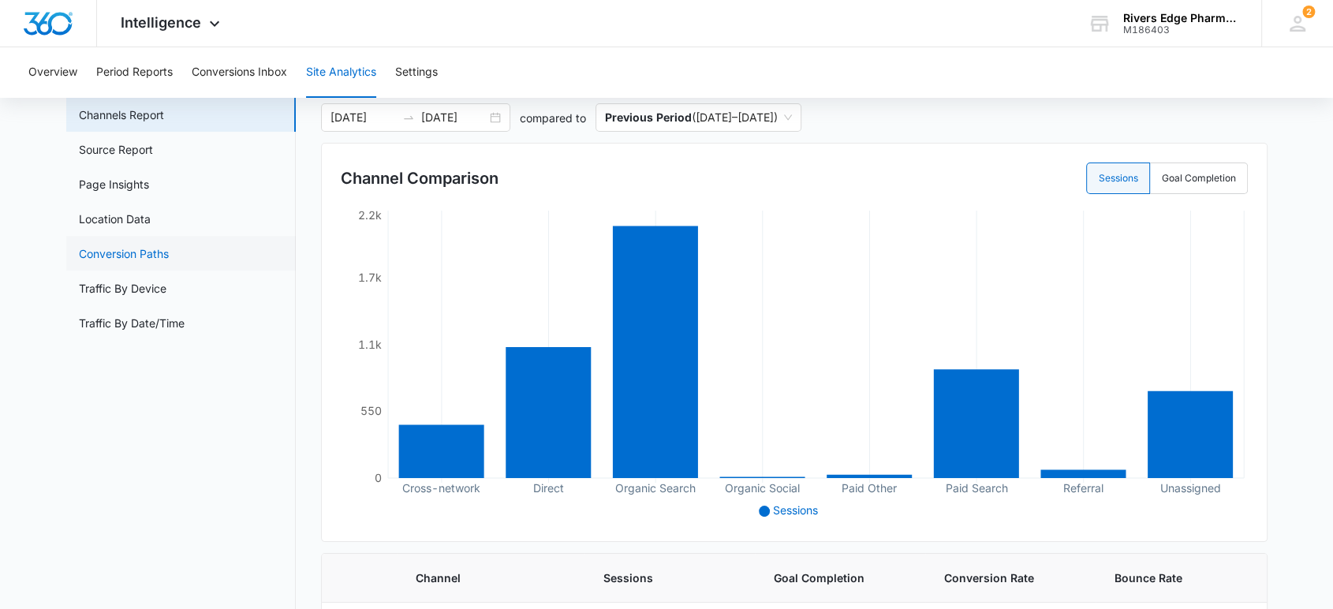 This screenshot has height=609, width=1333. I want to click on a: Conversion Paths, so click(124, 253).